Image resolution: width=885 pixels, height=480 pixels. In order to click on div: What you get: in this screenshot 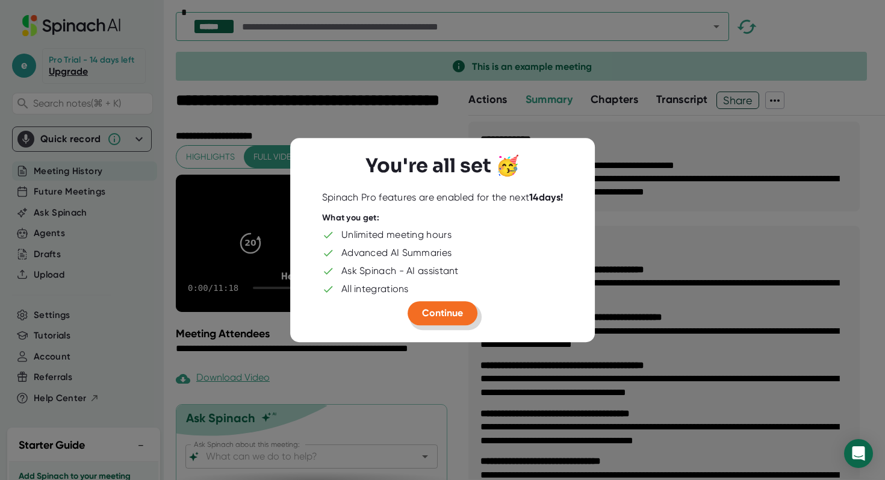, I will do `click(350, 218)`.